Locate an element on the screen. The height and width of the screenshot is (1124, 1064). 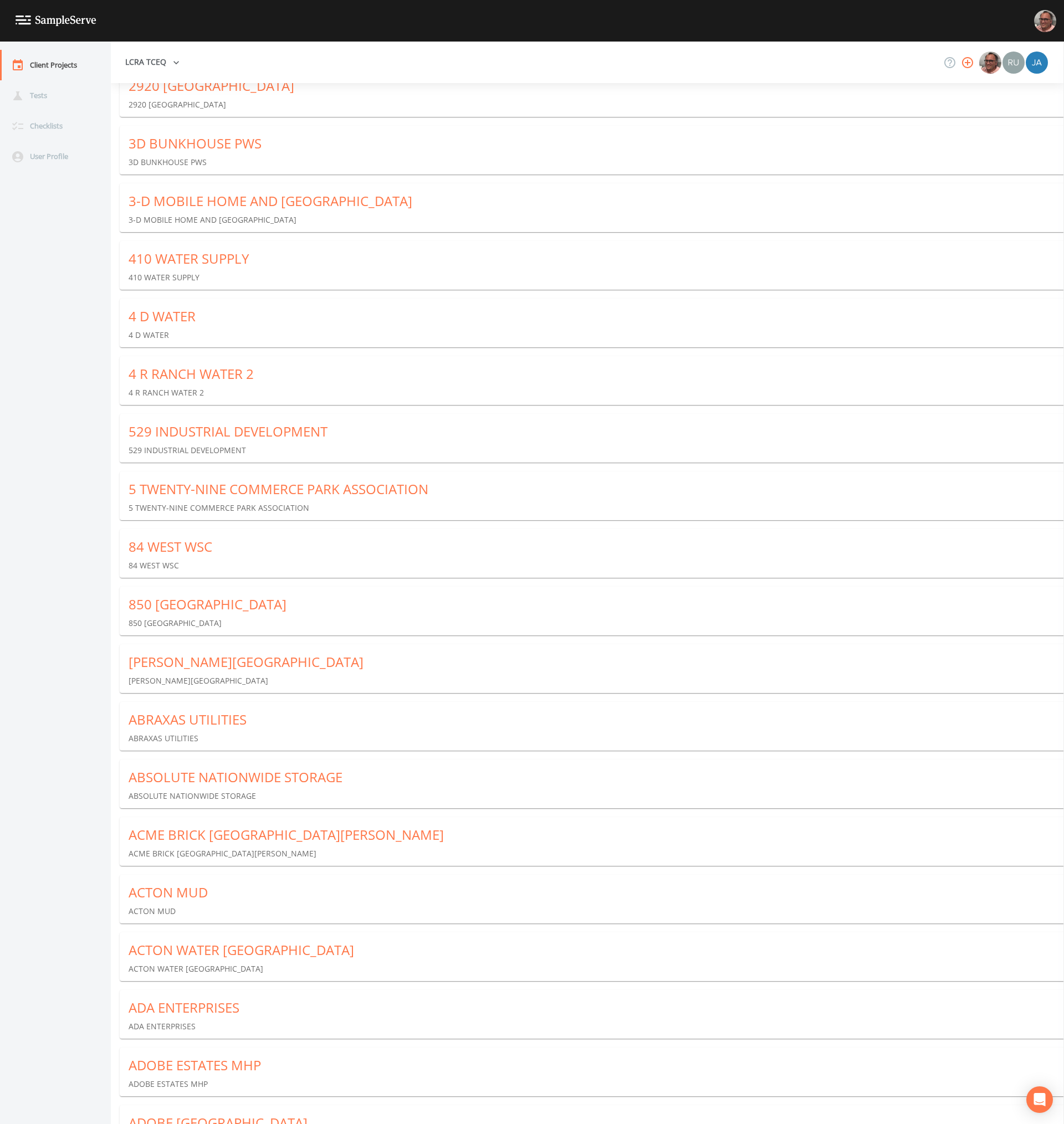
div: Open Intercom Messenger is located at coordinates (1039, 1099).